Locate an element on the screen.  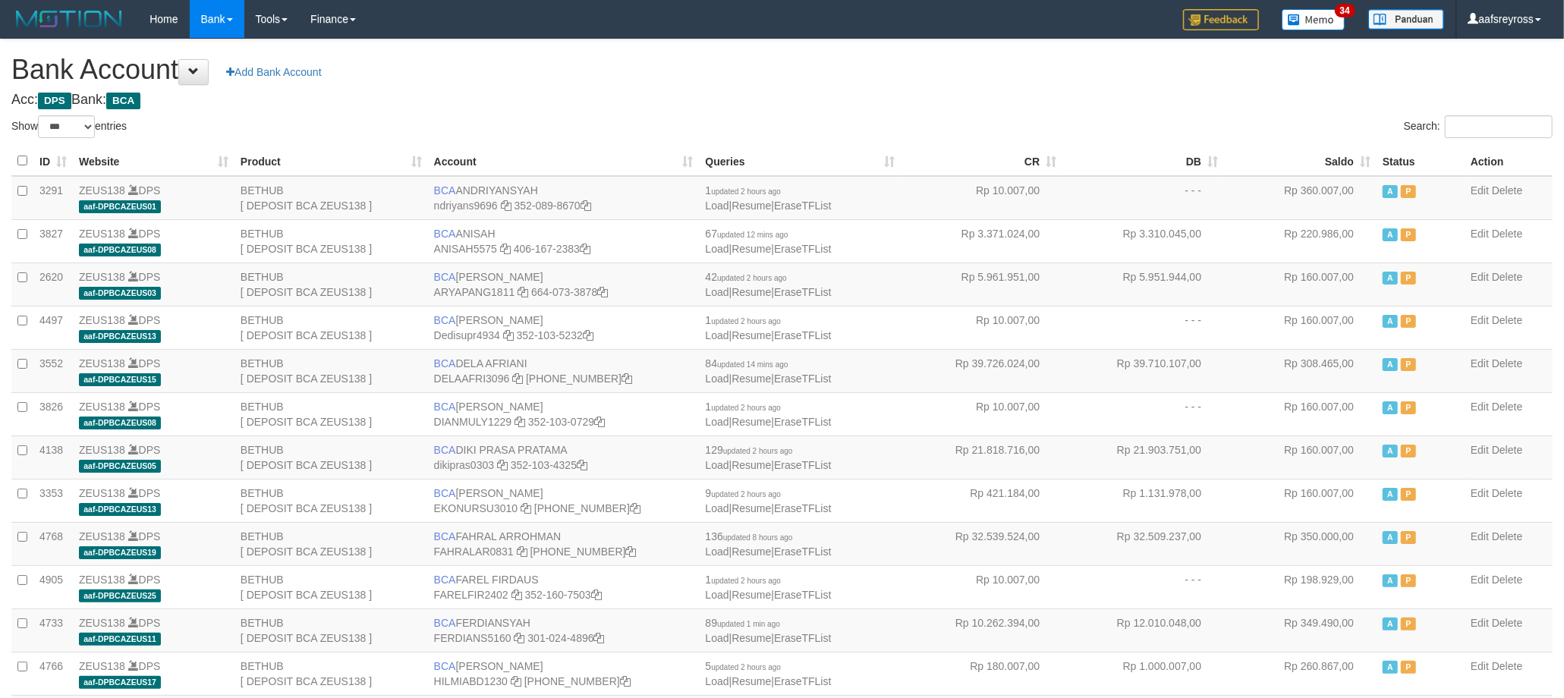
span: 136 is located at coordinates (749, 537).